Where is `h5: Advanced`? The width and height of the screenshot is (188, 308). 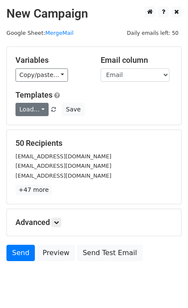
h5: Advanced is located at coordinates (94, 222).